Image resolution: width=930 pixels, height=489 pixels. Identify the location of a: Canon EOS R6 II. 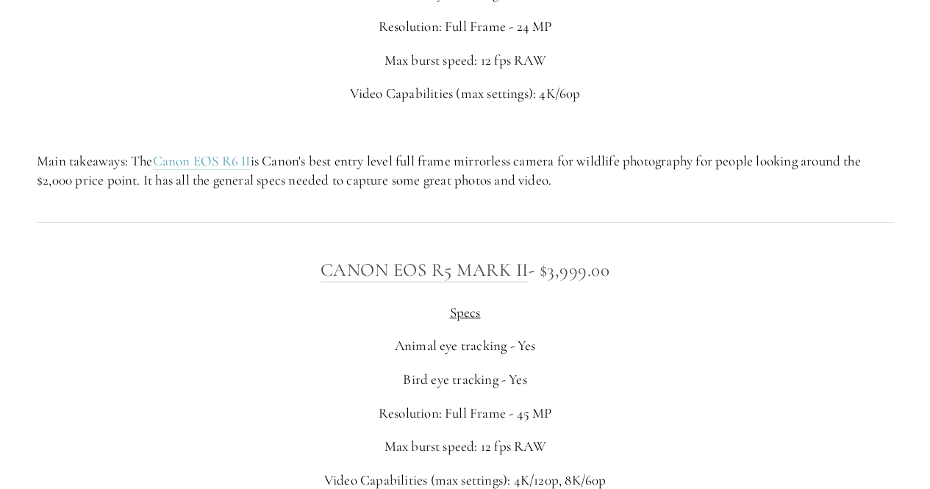
(201, 161).